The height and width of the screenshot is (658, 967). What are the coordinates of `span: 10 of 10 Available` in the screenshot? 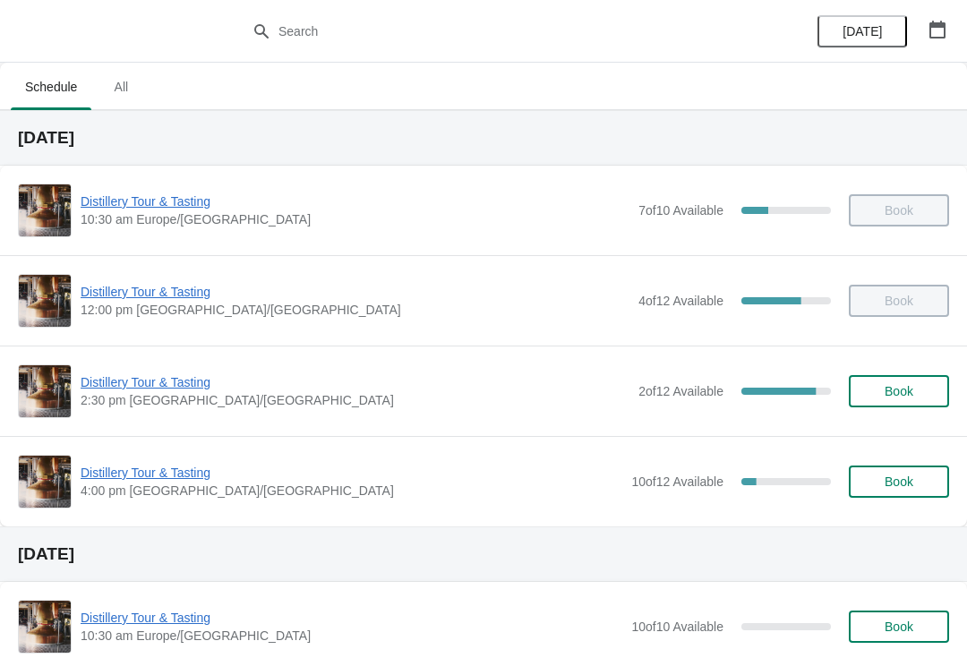 It's located at (677, 627).